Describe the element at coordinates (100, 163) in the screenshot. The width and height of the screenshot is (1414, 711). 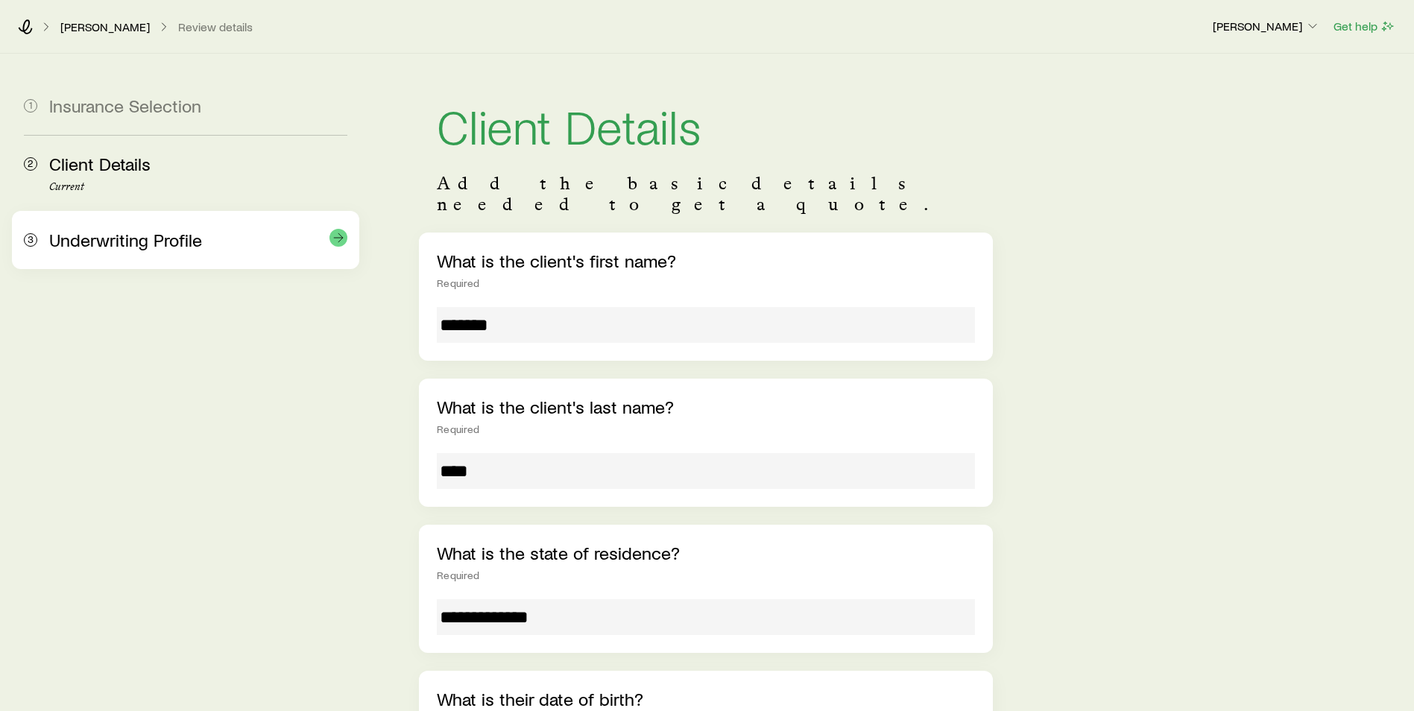
I see `span: Client Details` at that location.